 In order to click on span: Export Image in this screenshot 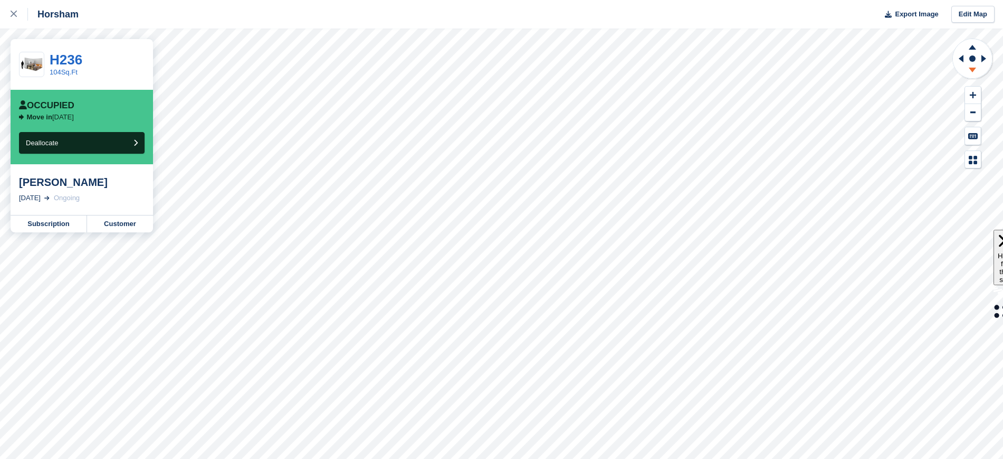, I will do `click(916, 14)`.